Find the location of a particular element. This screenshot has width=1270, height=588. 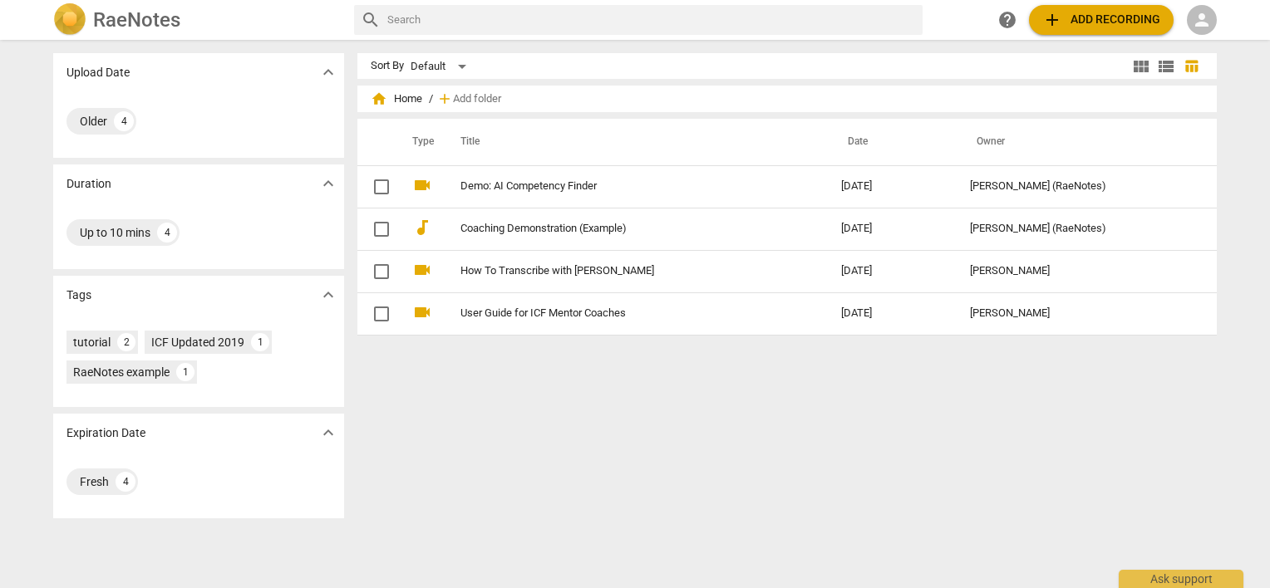

p: Duration is located at coordinates (89, 184).